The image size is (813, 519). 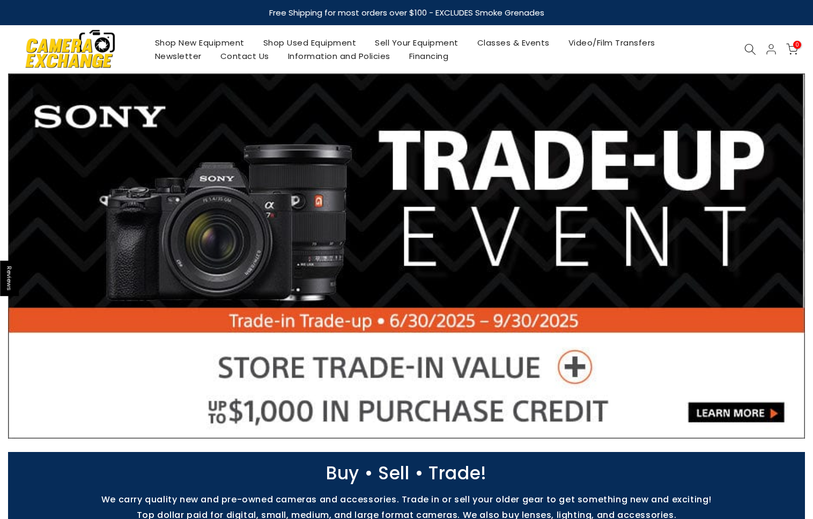 What do you see at coordinates (412, 423) in the screenshot?
I see `li: Page dot 4` at bounding box center [412, 423].